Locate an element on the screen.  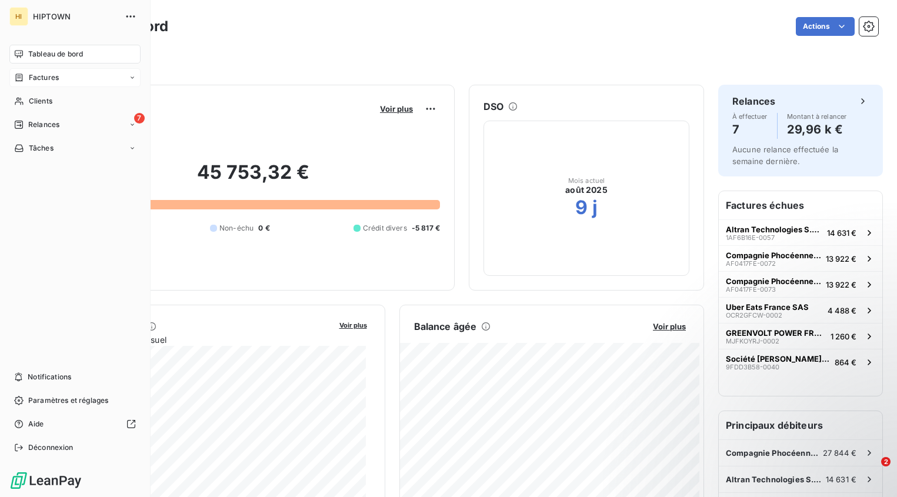
h4: 7 is located at coordinates (750, 129).